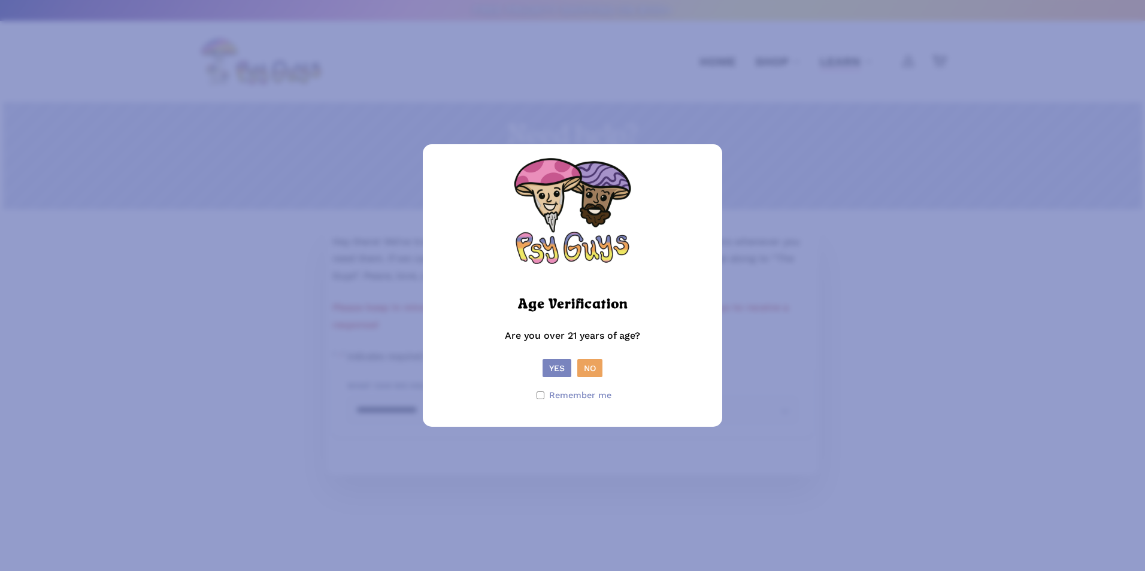  I want to click on button: No, so click(590, 368).